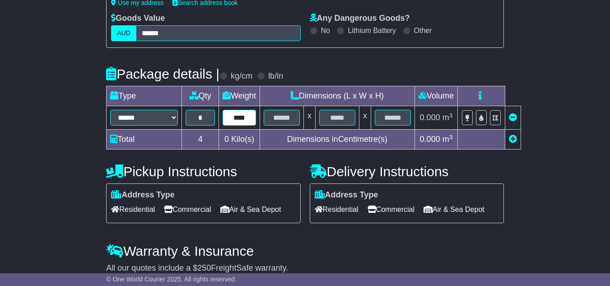 The image size is (610, 286). What do you see at coordinates (171, 279) in the screenshot?
I see `span: © One World Courier 2025. All rights reserved.` at bounding box center [171, 279].